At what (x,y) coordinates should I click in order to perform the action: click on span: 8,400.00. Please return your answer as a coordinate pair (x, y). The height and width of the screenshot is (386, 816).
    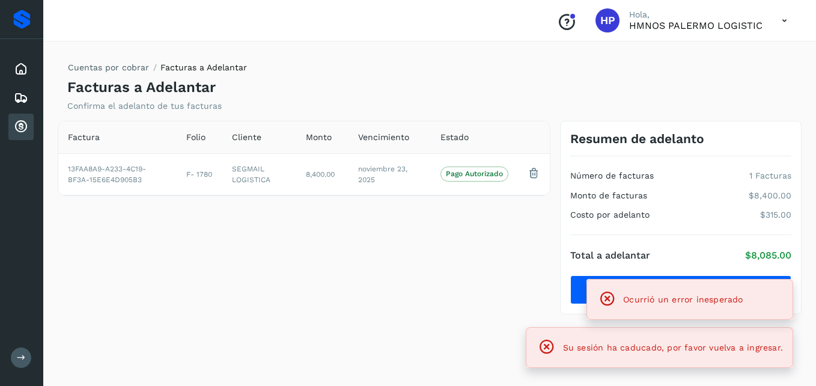
    Looking at the image, I should click on (320, 174).